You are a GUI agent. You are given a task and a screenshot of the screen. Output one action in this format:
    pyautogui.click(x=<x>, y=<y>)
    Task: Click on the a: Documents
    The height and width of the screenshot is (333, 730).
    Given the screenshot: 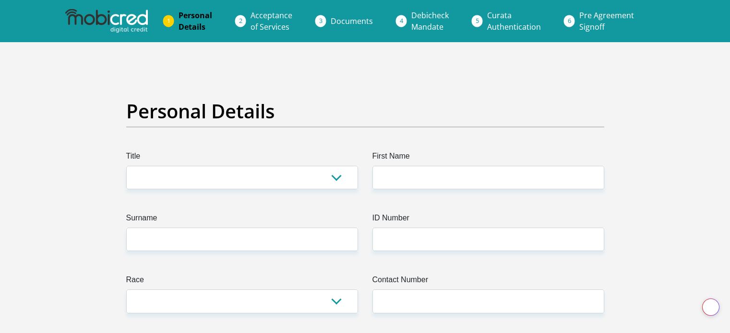 What is the action you would take?
    pyautogui.click(x=352, y=21)
    